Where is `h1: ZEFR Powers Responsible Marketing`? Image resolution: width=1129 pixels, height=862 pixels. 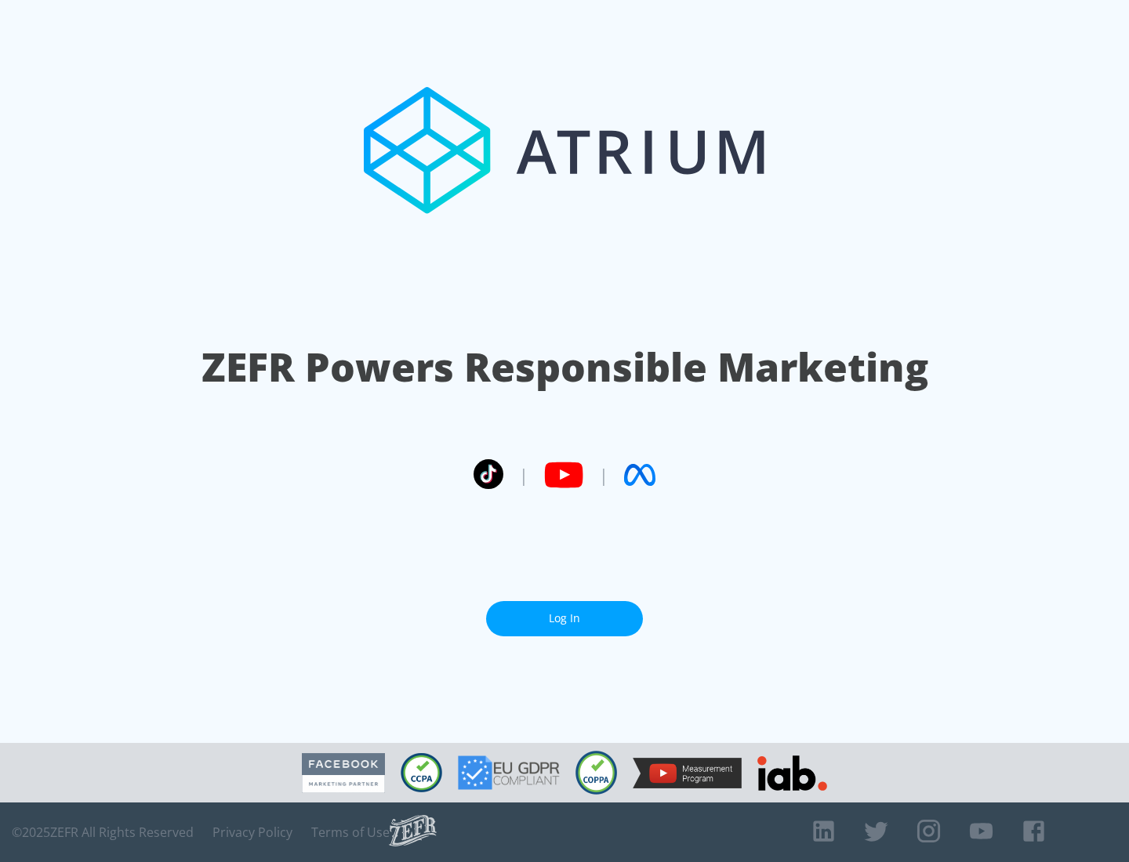 h1: ZEFR Powers Responsible Marketing is located at coordinates (564, 367).